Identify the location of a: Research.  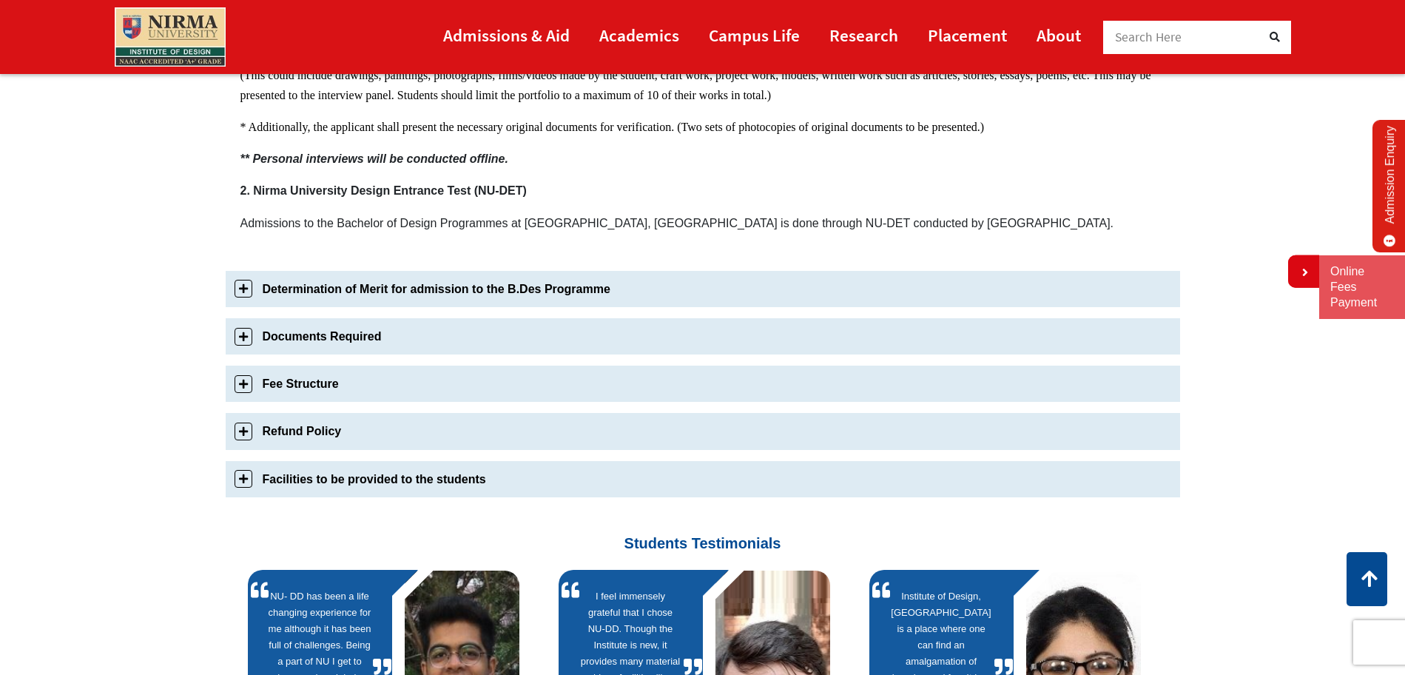
(863, 35).